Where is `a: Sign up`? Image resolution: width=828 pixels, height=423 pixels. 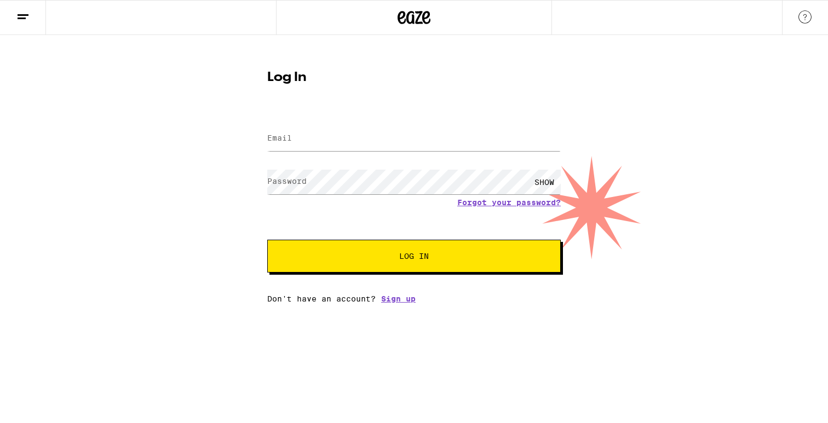 a: Sign up is located at coordinates (398, 299).